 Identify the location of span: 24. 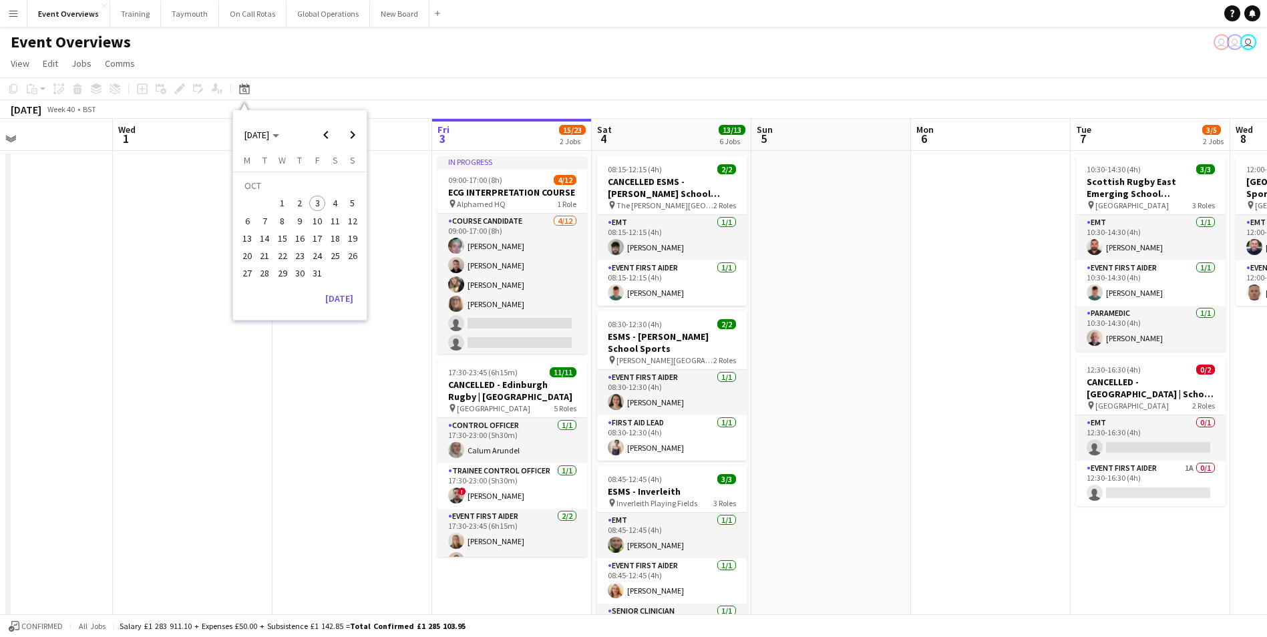
(317, 256).